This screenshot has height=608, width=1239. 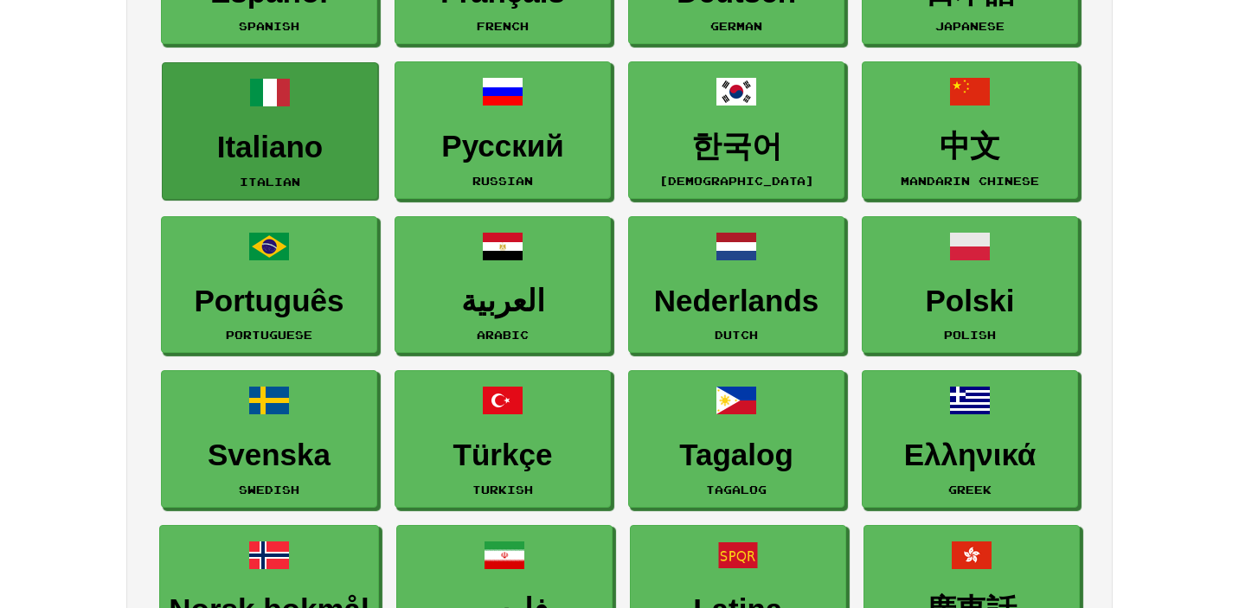 I want to click on small: French, so click(x=503, y=26).